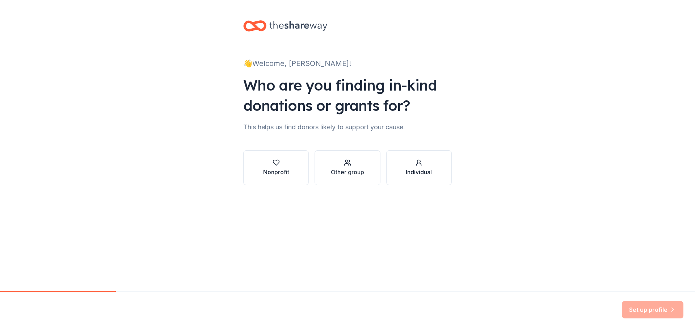 The width and height of the screenshot is (695, 330). Describe the element at coordinates (347, 168) in the screenshot. I see `button: Other group` at that location.